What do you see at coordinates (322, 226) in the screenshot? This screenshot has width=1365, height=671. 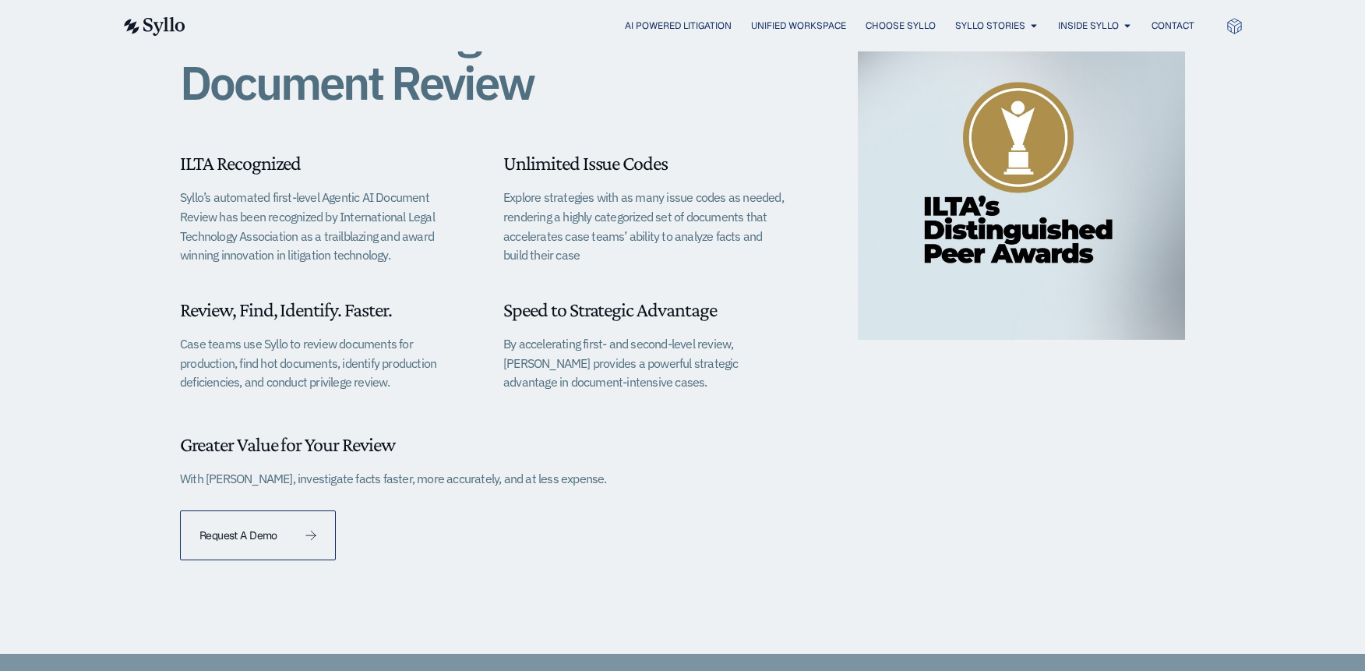 I see `p: Syllo’s automated first-level Agentic AI Document Review has been recognized by International Leg...` at bounding box center [322, 226].